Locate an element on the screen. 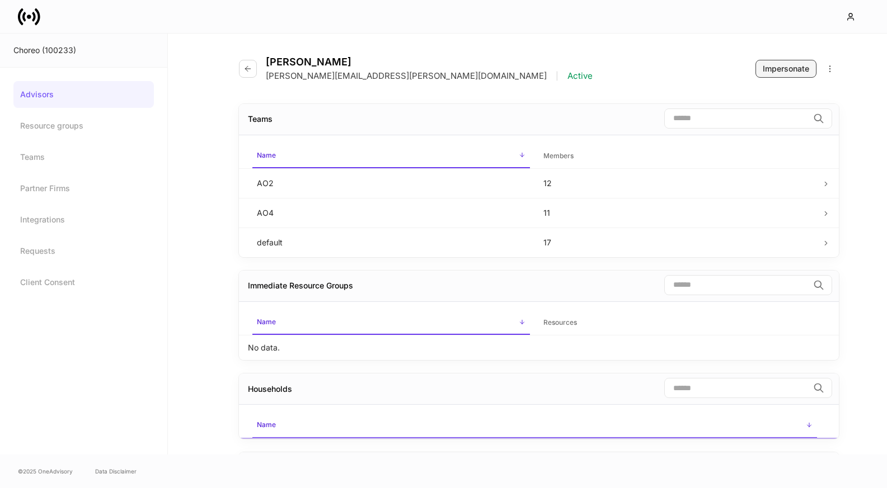 Image resolution: width=887 pixels, height=488 pixels. h6: Members is located at coordinates (558, 156).